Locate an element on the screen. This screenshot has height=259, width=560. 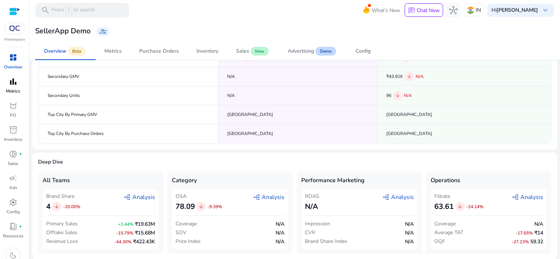
p: Metrics is located at coordinates (13, 91).